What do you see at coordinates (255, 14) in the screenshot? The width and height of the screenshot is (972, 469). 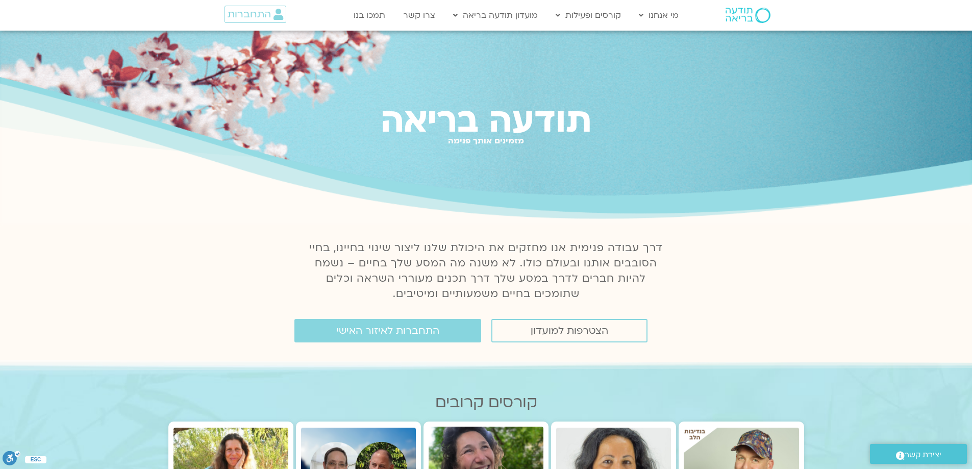 I see `a: התחברות` at bounding box center [255, 14].